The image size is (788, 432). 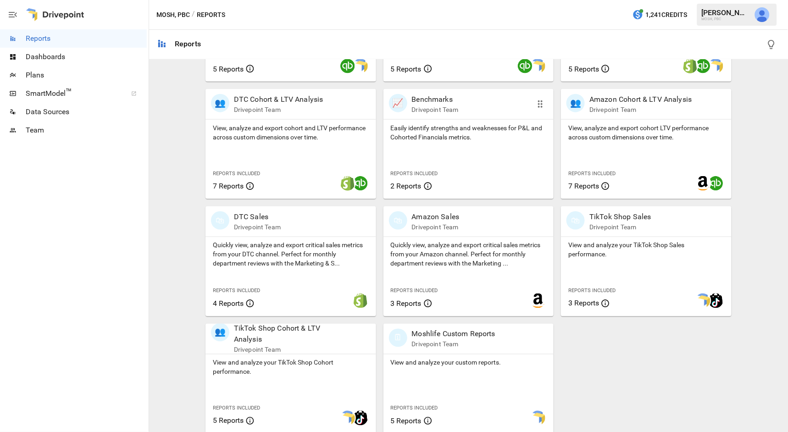 What do you see at coordinates (666, 15) in the screenshot?
I see `span: 1,241 Credits` at bounding box center [666, 15].